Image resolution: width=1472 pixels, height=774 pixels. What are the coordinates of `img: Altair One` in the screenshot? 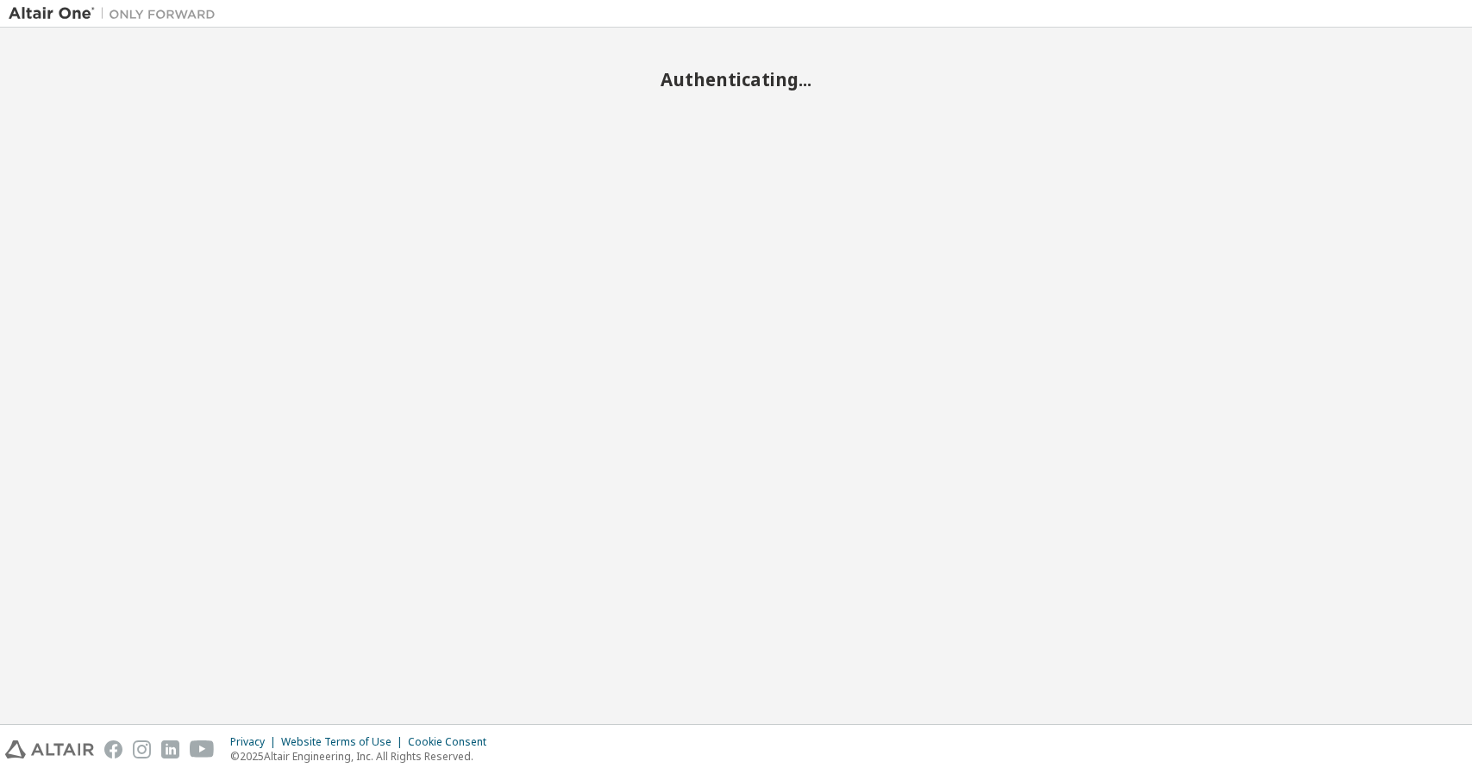 It's located at (116, 14).